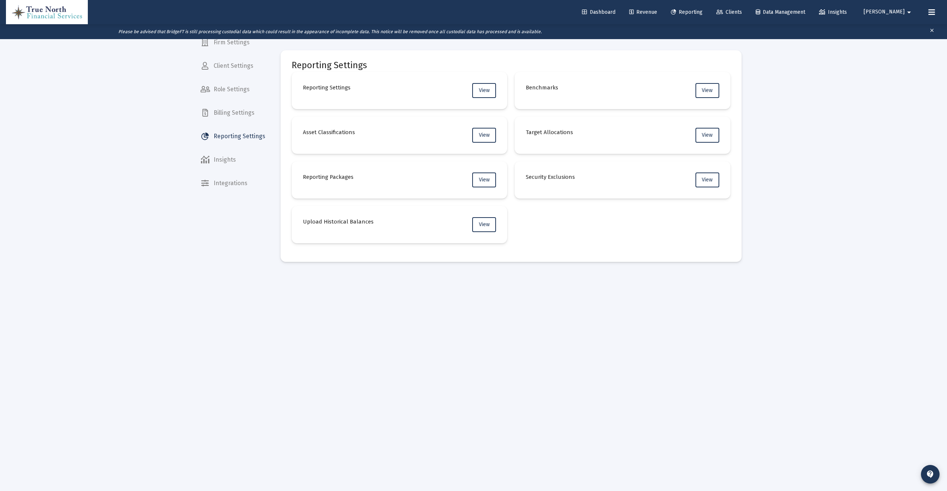 This screenshot has width=947, height=491. Describe the element at coordinates (233, 66) in the screenshot. I see `span: Client Settings` at that location.